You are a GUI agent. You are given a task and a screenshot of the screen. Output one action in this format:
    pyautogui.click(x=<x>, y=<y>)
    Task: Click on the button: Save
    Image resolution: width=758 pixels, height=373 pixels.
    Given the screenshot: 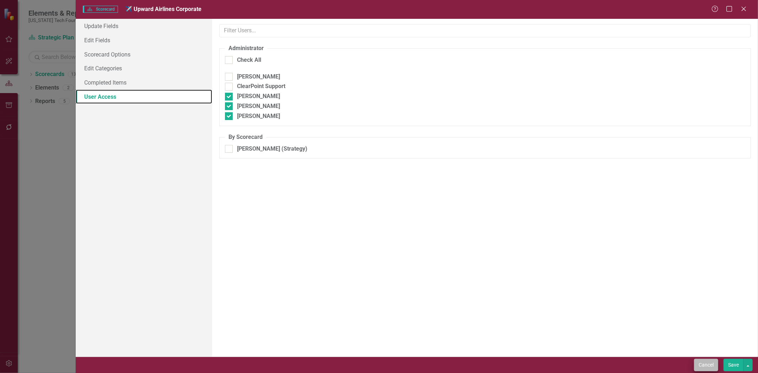 What is the action you would take?
    pyautogui.click(x=734, y=365)
    